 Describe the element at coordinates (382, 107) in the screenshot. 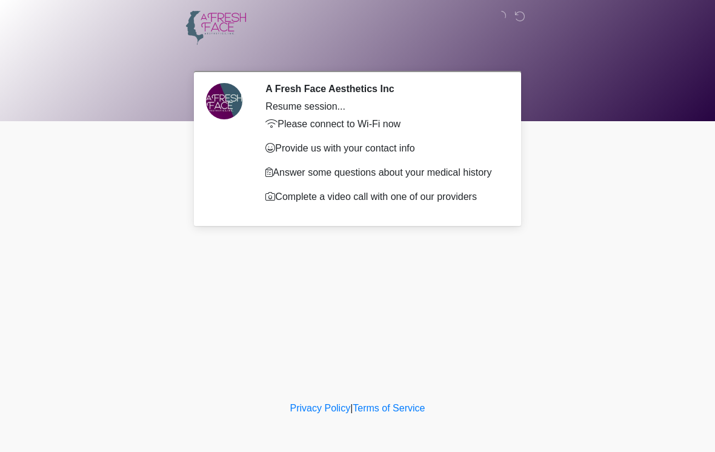

I see `div: Resume session...` at that location.